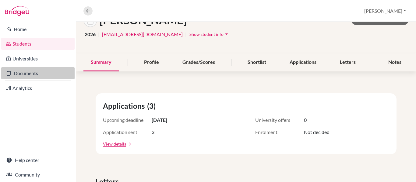 This screenshot has width=416, height=182. I want to click on img: Bridge-U, so click(17, 11).